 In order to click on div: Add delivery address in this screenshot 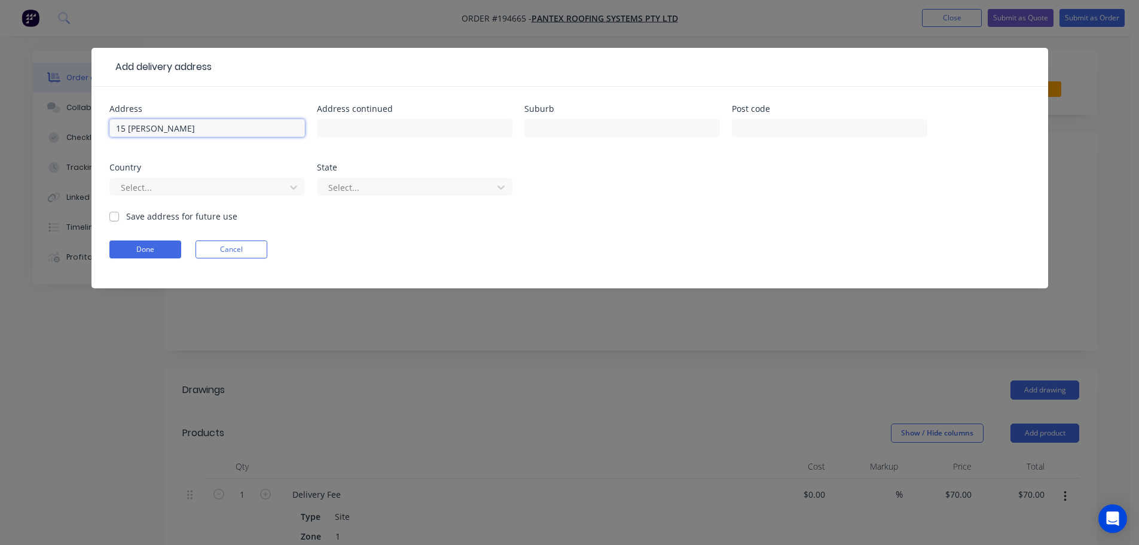, I will do `click(160, 67)`.